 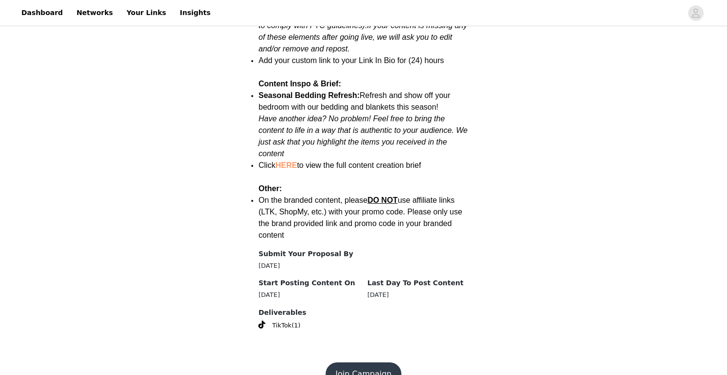 I want to click on em: Have another idea? No problem! Feel free to bring the content to life in a way that is authentic ..., so click(x=363, y=136).